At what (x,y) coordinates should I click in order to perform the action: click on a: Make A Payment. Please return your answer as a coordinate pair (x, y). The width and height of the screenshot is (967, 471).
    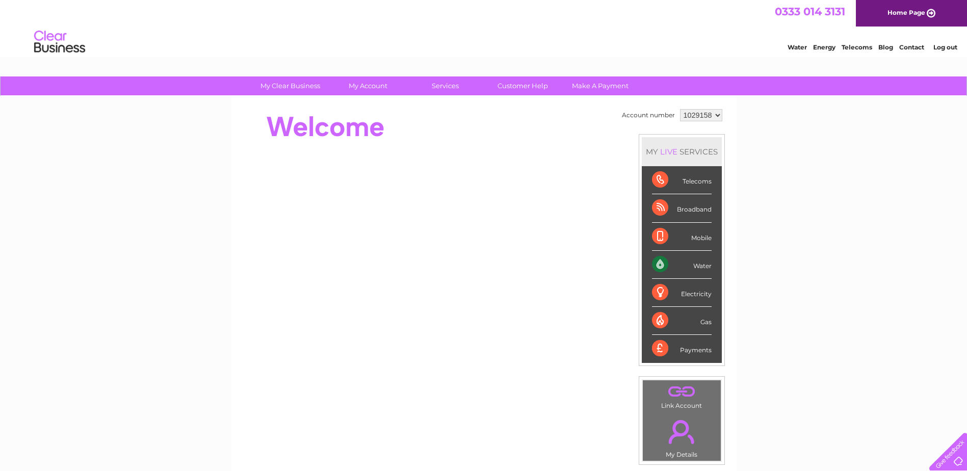
    Looking at the image, I should click on (600, 86).